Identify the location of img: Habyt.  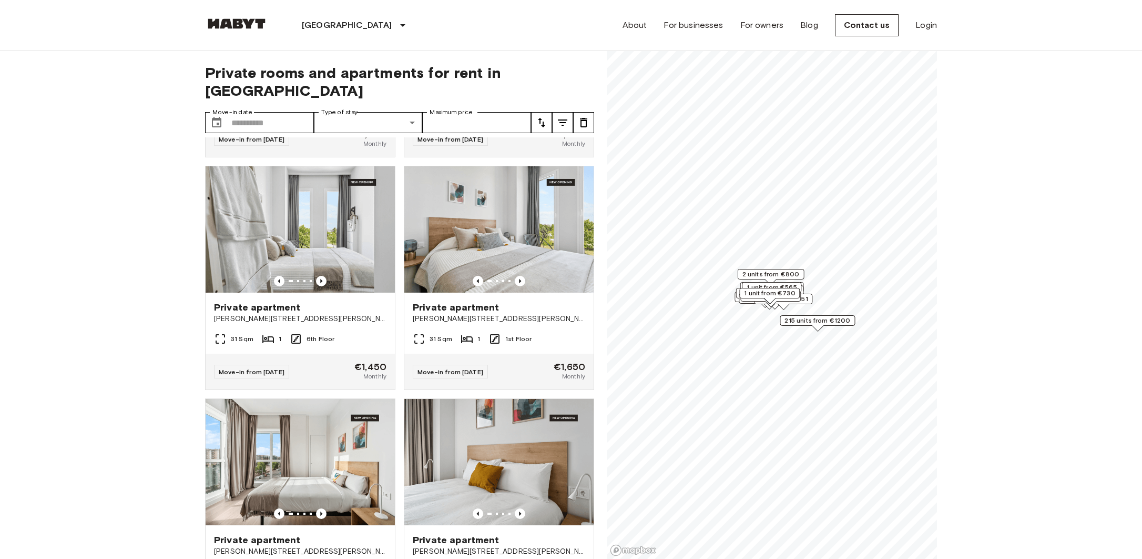
(237, 24).